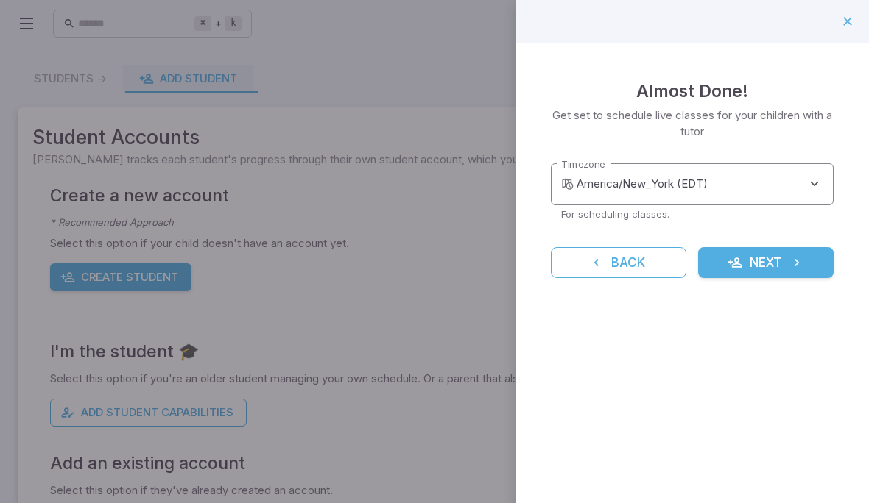  I want to click on button: Back, so click(618, 263).